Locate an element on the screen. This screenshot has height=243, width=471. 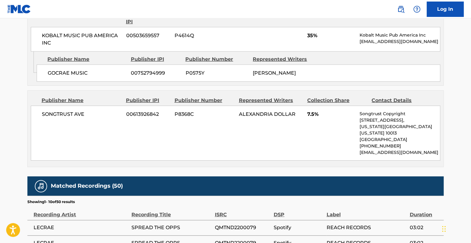
span: SPREAD THE OPPS is located at coordinates (171, 228).